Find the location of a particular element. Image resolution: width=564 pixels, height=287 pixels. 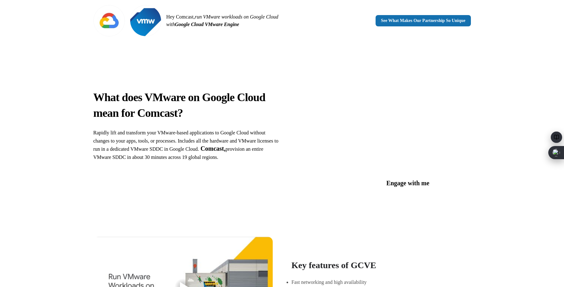

strong: Comcast, is located at coordinates (213, 149).